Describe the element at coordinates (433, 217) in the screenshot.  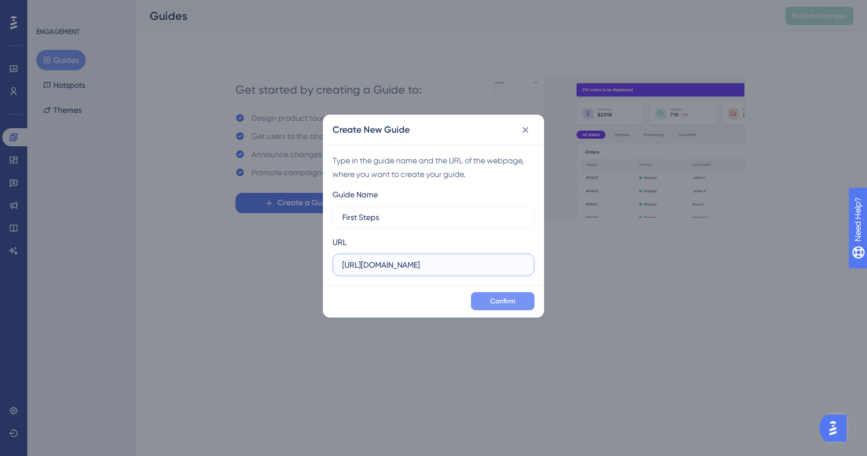
I see `input: How to Create` at that location.